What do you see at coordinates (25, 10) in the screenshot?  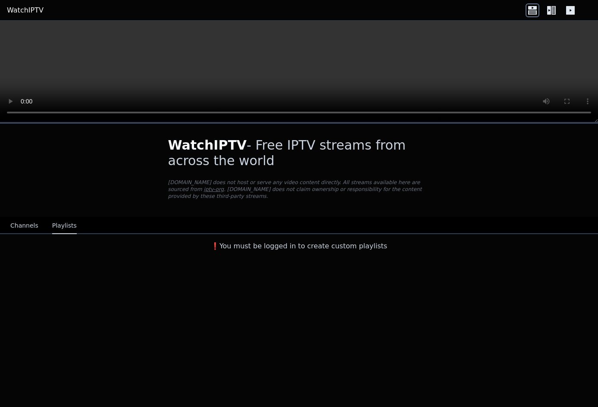 I see `a: WatchIPTV` at bounding box center [25, 10].